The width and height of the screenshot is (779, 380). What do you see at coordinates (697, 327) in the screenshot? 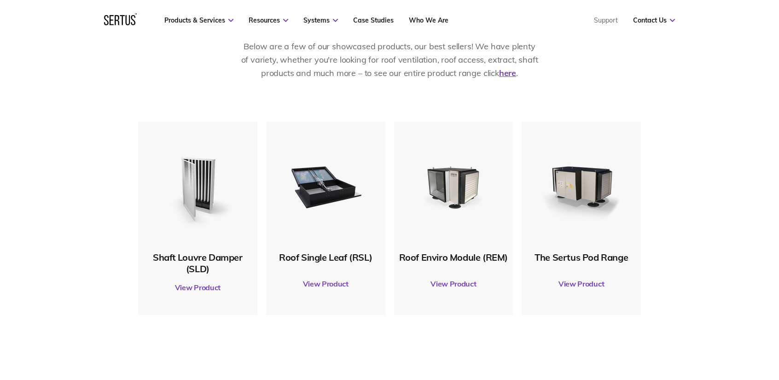
I see `div: Chat Widget` at bounding box center [697, 327].